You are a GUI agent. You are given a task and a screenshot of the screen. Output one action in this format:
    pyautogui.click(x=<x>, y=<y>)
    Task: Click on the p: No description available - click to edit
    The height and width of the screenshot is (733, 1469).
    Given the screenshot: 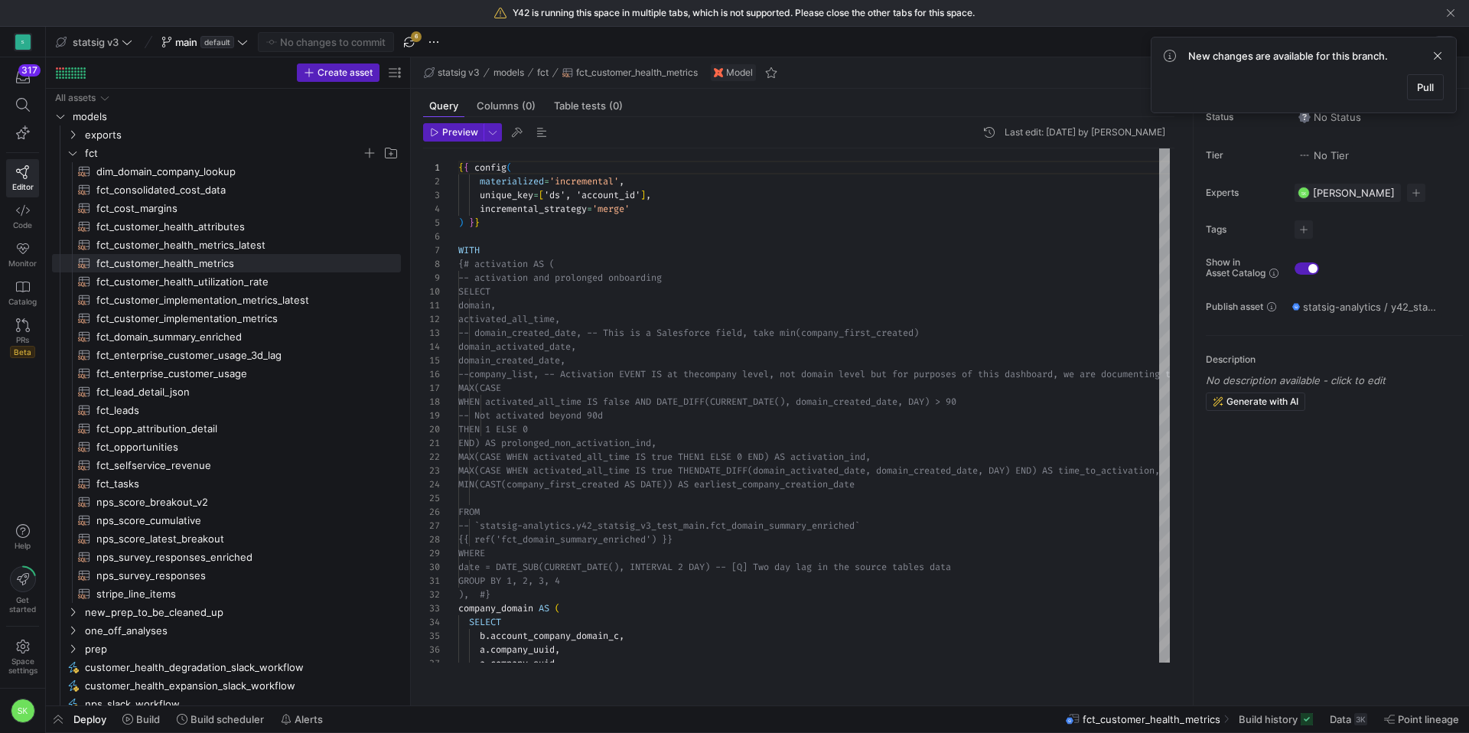 What is the action you would take?
    pyautogui.click(x=1334, y=380)
    